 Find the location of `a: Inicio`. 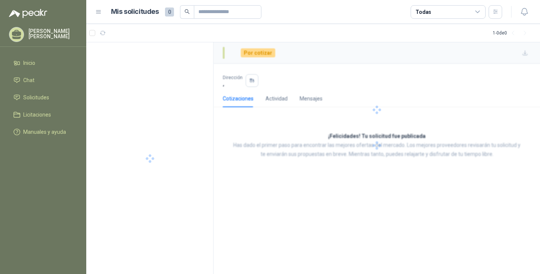

a: Inicio is located at coordinates (43, 63).